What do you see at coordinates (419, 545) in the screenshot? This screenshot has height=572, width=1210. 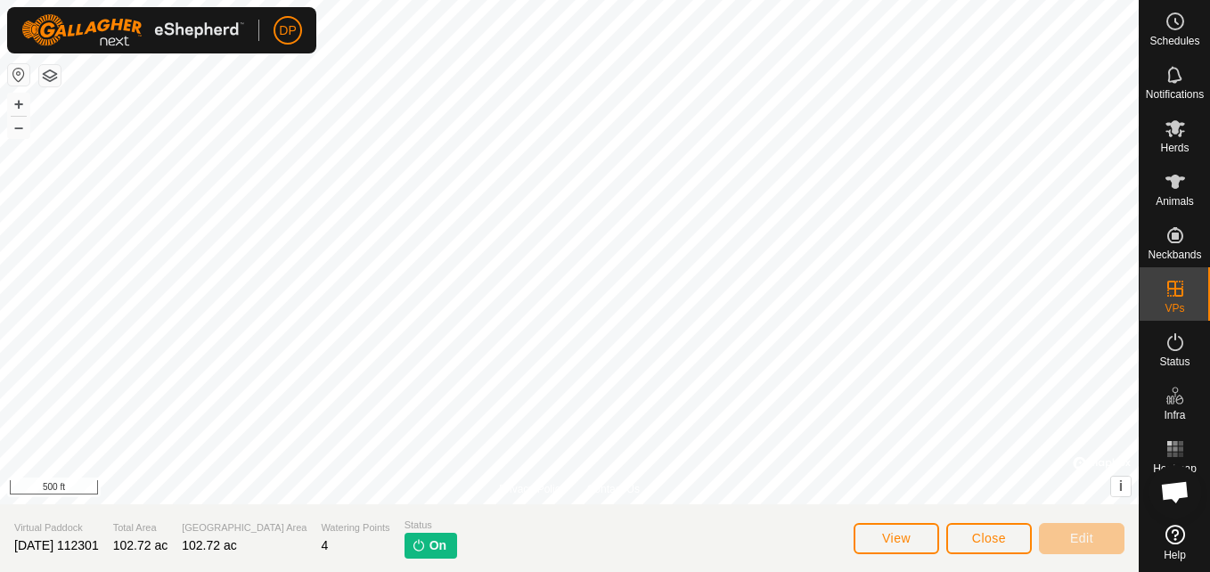 I see `img: turn-on` at bounding box center [419, 545].